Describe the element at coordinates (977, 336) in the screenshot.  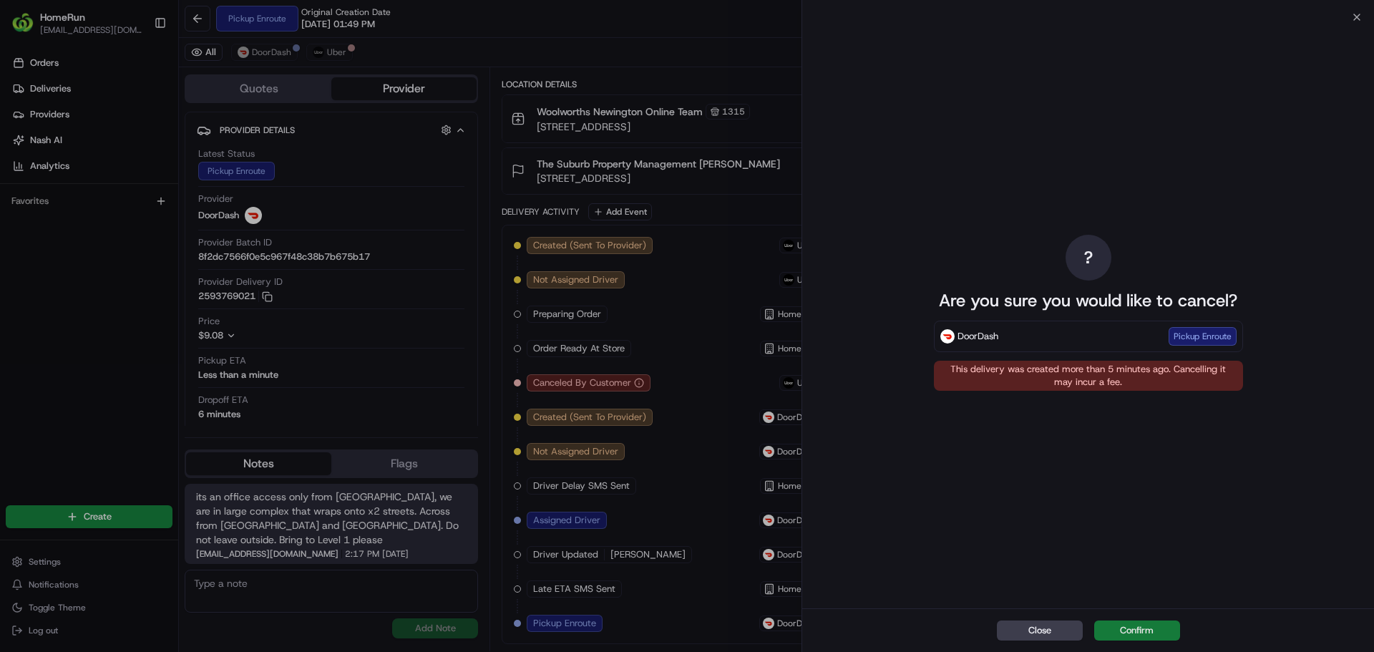
I see `span: DoorDash` at that location.